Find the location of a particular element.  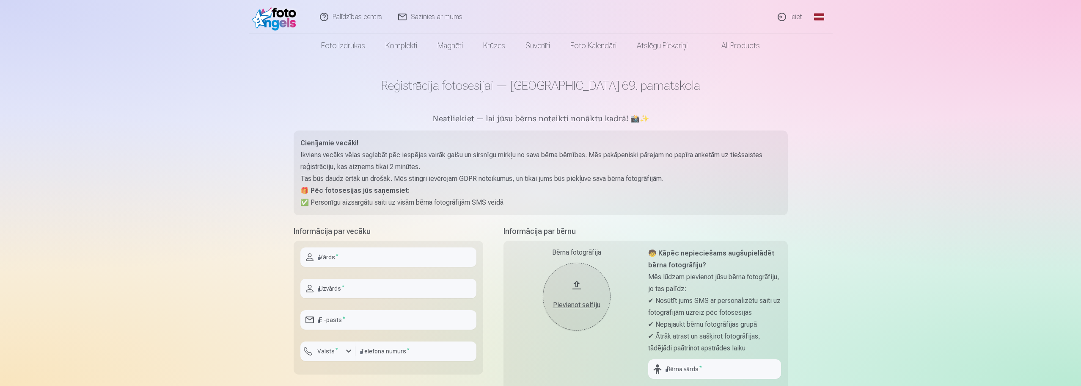

button: Valsts* is located at coordinates (328, 351).